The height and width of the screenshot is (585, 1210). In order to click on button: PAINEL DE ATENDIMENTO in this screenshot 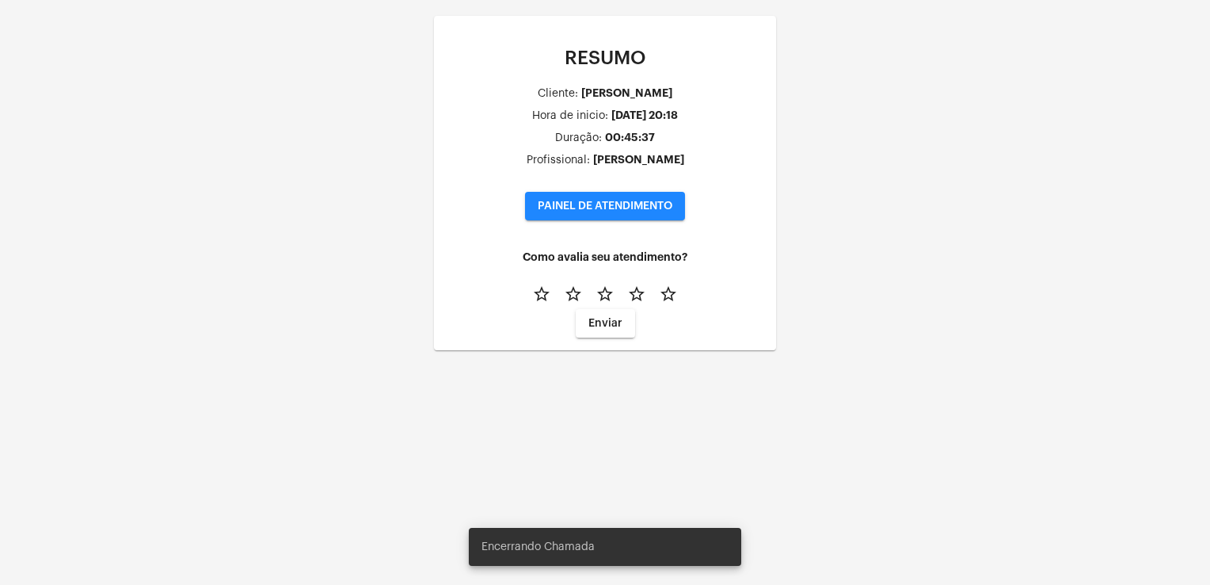, I will do `click(605, 206)`.